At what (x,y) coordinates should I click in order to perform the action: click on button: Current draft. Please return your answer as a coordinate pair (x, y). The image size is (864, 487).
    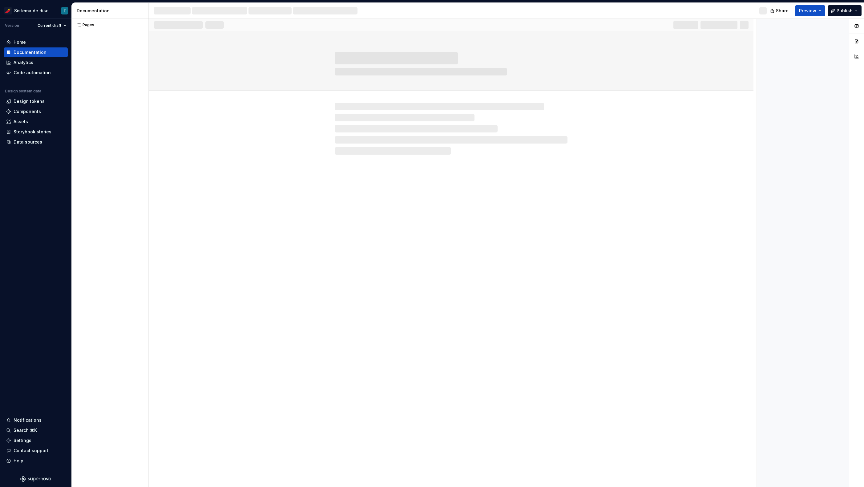
    Looking at the image, I should click on (52, 26).